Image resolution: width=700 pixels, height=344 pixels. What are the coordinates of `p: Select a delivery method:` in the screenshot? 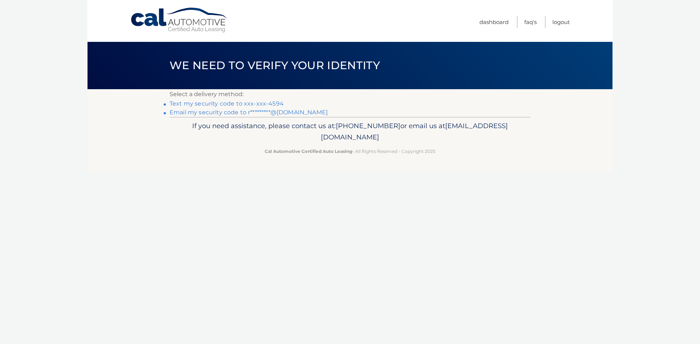 It's located at (350, 94).